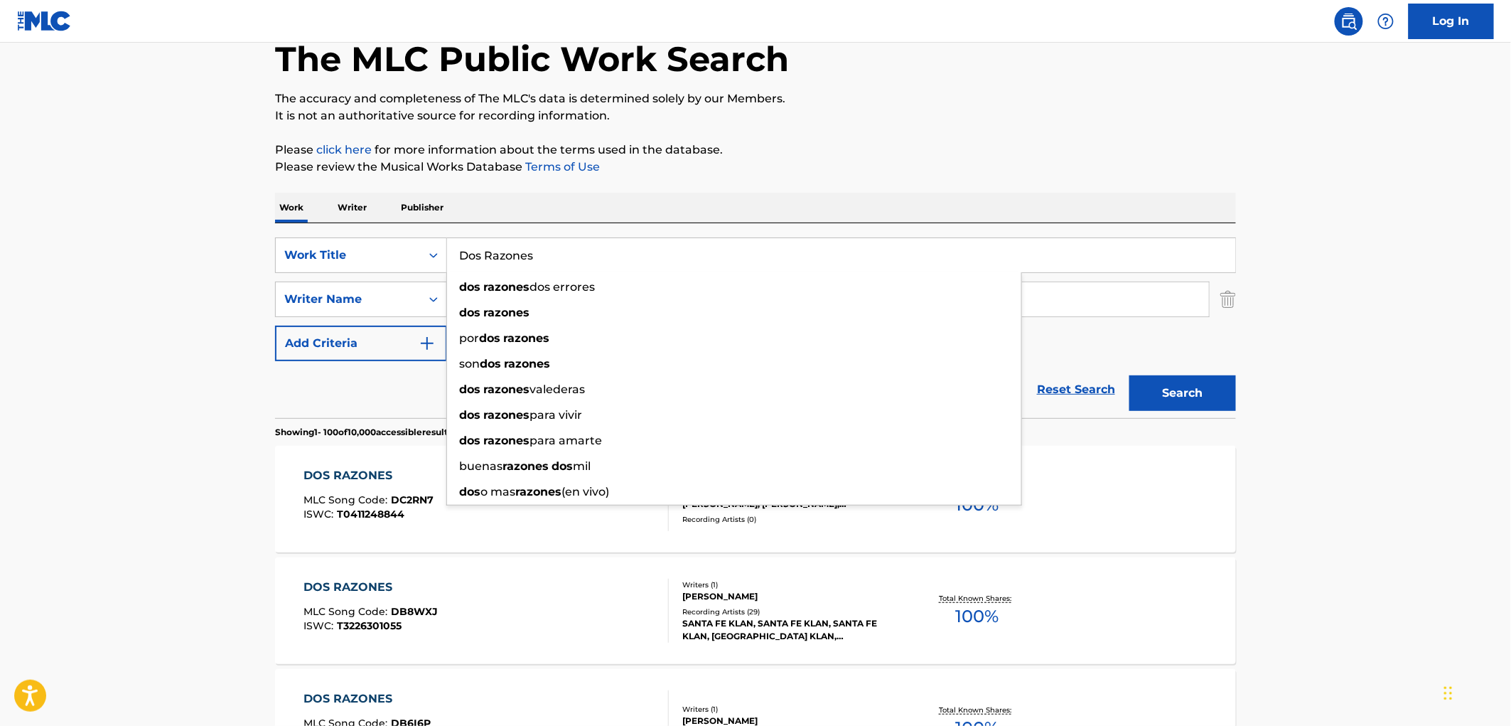 Image resolution: width=1511 pixels, height=726 pixels. Describe the element at coordinates (498, 491) in the screenshot. I see `span: o mas` at that location.